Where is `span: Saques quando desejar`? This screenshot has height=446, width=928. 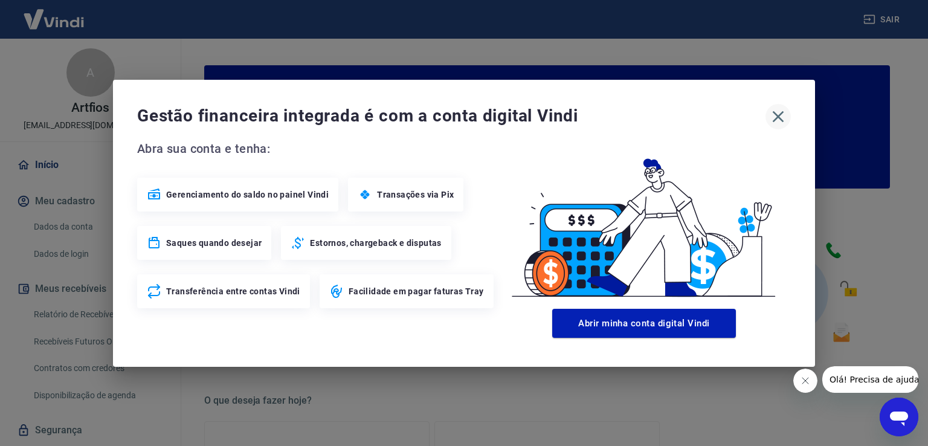
span: Saques quando desejar is located at coordinates (214, 243).